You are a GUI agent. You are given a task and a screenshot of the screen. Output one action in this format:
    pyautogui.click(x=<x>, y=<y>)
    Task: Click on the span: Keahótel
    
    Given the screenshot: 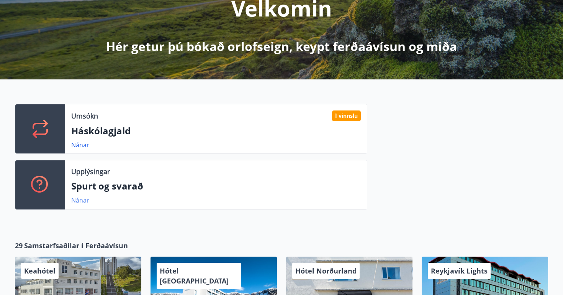 What is the action you would take?
    pyautogui.click(x=40, y=271)
    